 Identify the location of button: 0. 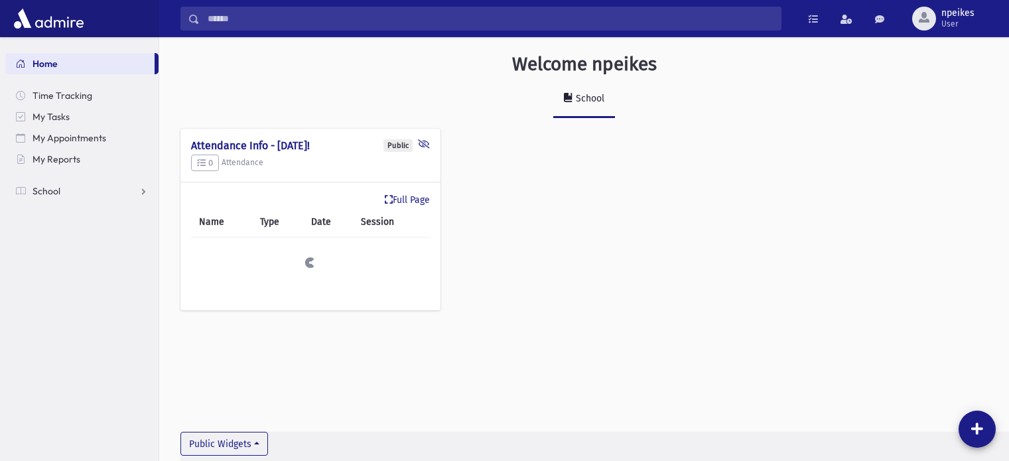
(205, 163).